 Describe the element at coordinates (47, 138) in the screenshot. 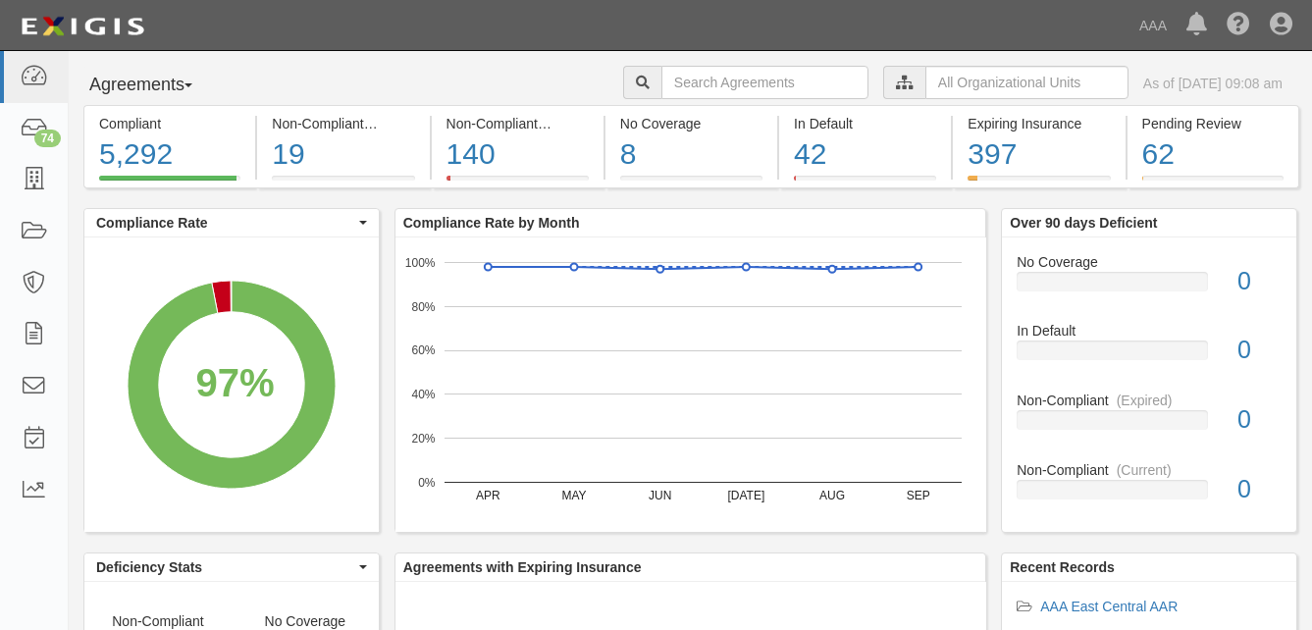

I see `div: 74` at that location.